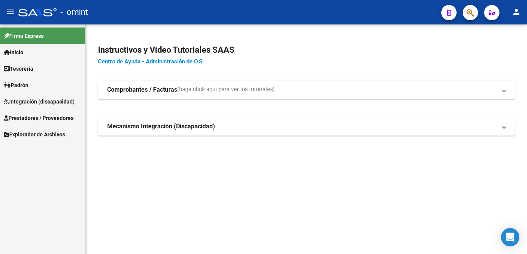  Describe the element at coordinates (16, 85) in the screenshot. I see `span: Padrón` at that location.